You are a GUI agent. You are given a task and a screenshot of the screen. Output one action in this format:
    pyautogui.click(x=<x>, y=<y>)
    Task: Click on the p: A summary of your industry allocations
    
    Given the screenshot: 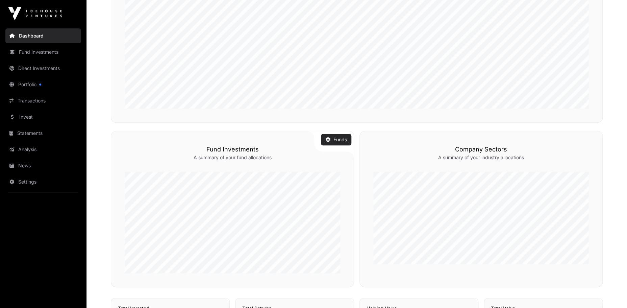 What is the action you would take?
    pyautogui.click(x=481, y=157)
    